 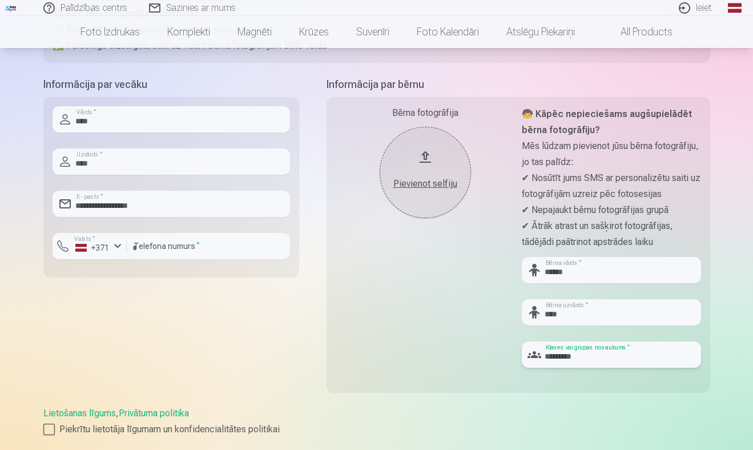 What do you see at coordinates (637, 32) in the screenshot?
I see `a: All products` at bounding box center [637, 32].